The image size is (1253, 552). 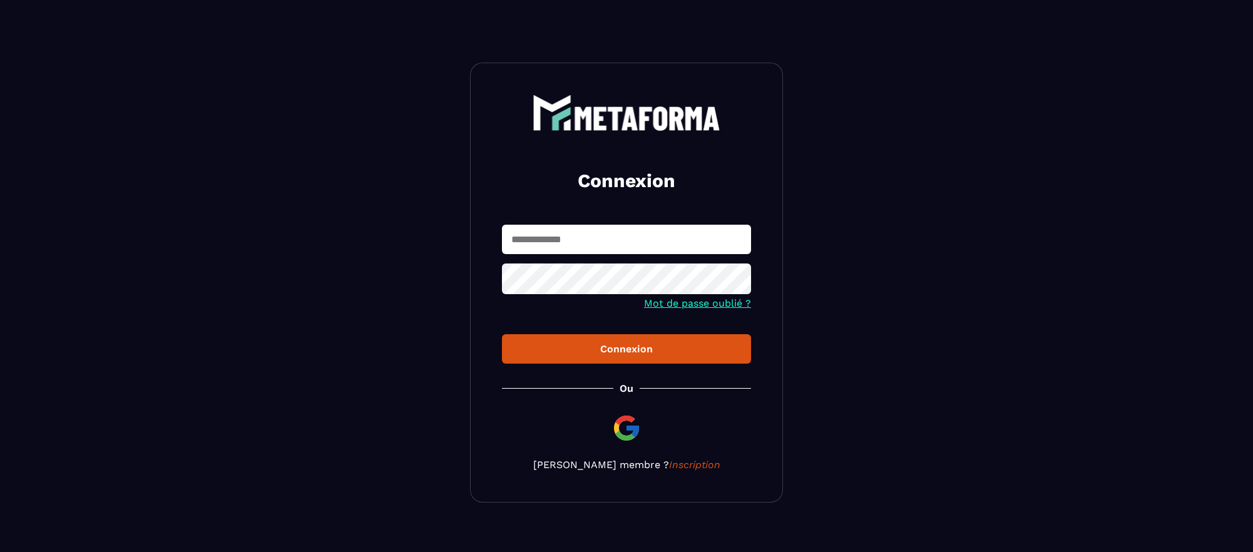 I want to click on p: Ou, so click(x=626, y=388).